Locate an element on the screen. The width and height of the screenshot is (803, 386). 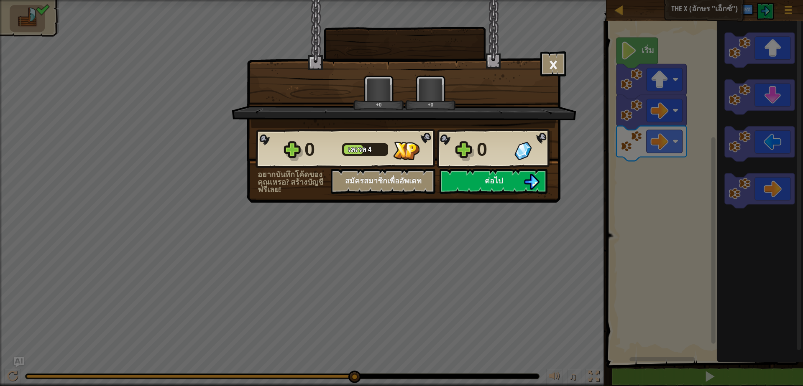
span: ต่อไป is located at coordinates (493, 181).